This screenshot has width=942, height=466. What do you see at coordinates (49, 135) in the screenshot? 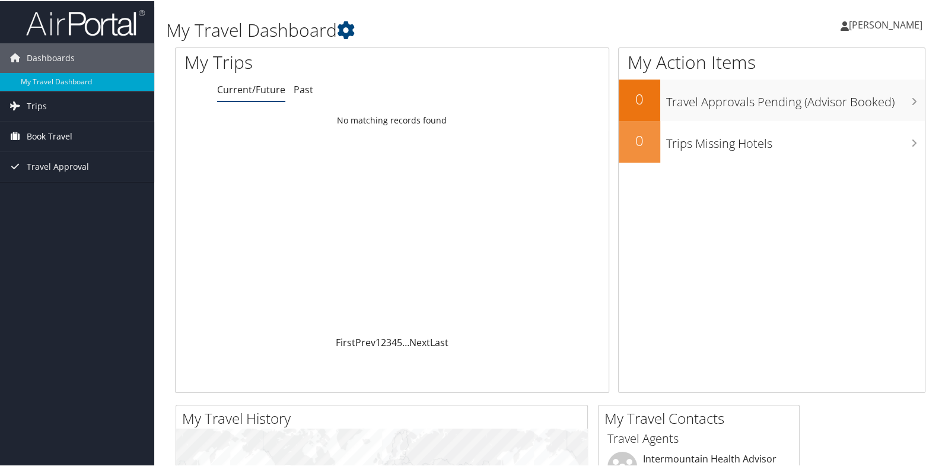
I see `span: Book Travel` at bounding box center [49, 135].